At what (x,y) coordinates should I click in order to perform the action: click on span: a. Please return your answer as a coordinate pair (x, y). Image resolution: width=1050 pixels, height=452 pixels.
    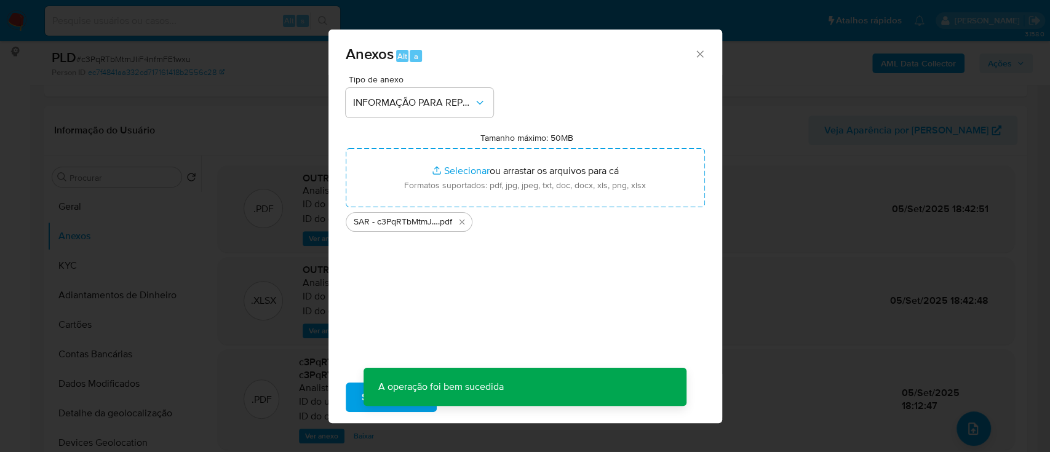
    Looking at the image, I should click on (416, 56).